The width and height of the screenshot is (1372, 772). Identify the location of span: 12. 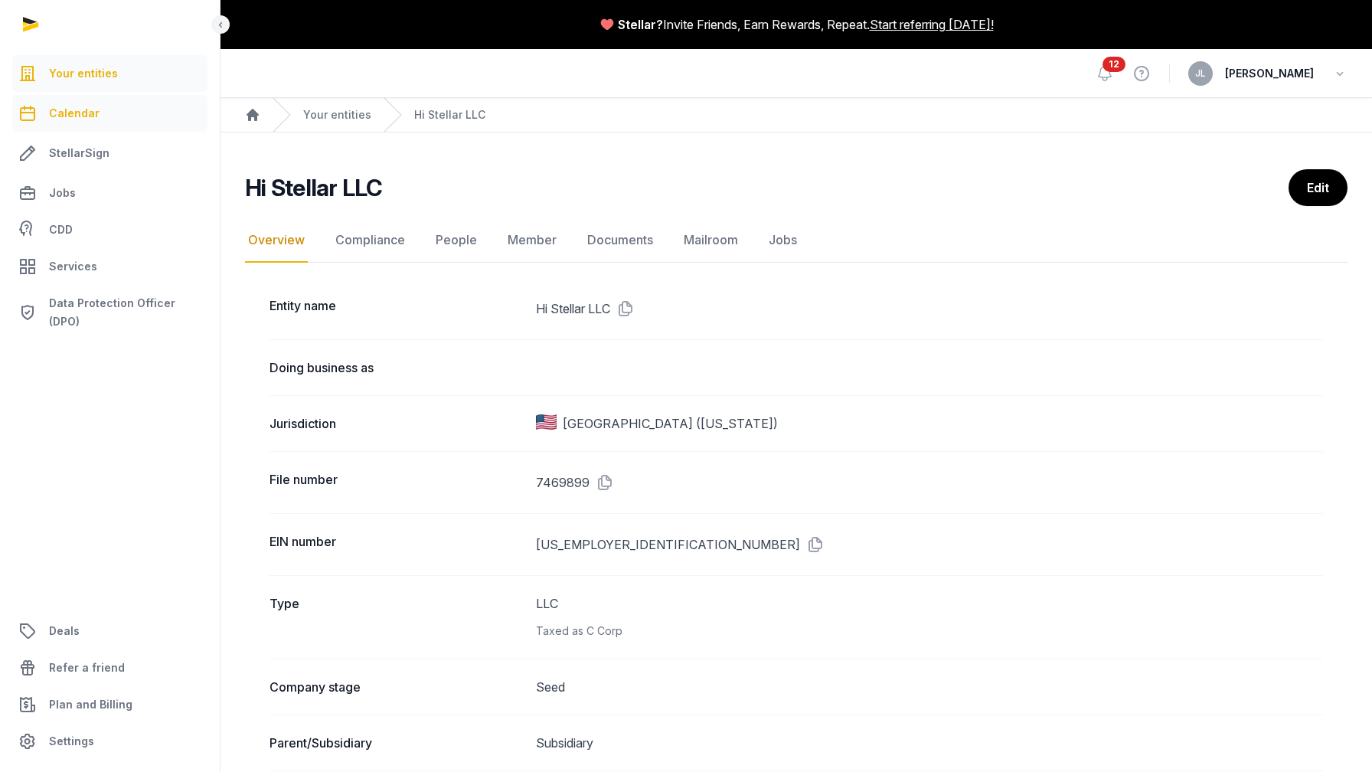
(1114, 64).